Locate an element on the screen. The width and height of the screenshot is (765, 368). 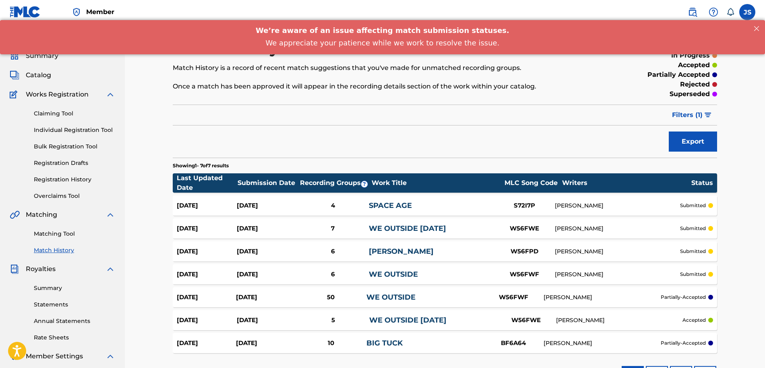
button: Filters (1) is located at coordinates (692, 115).